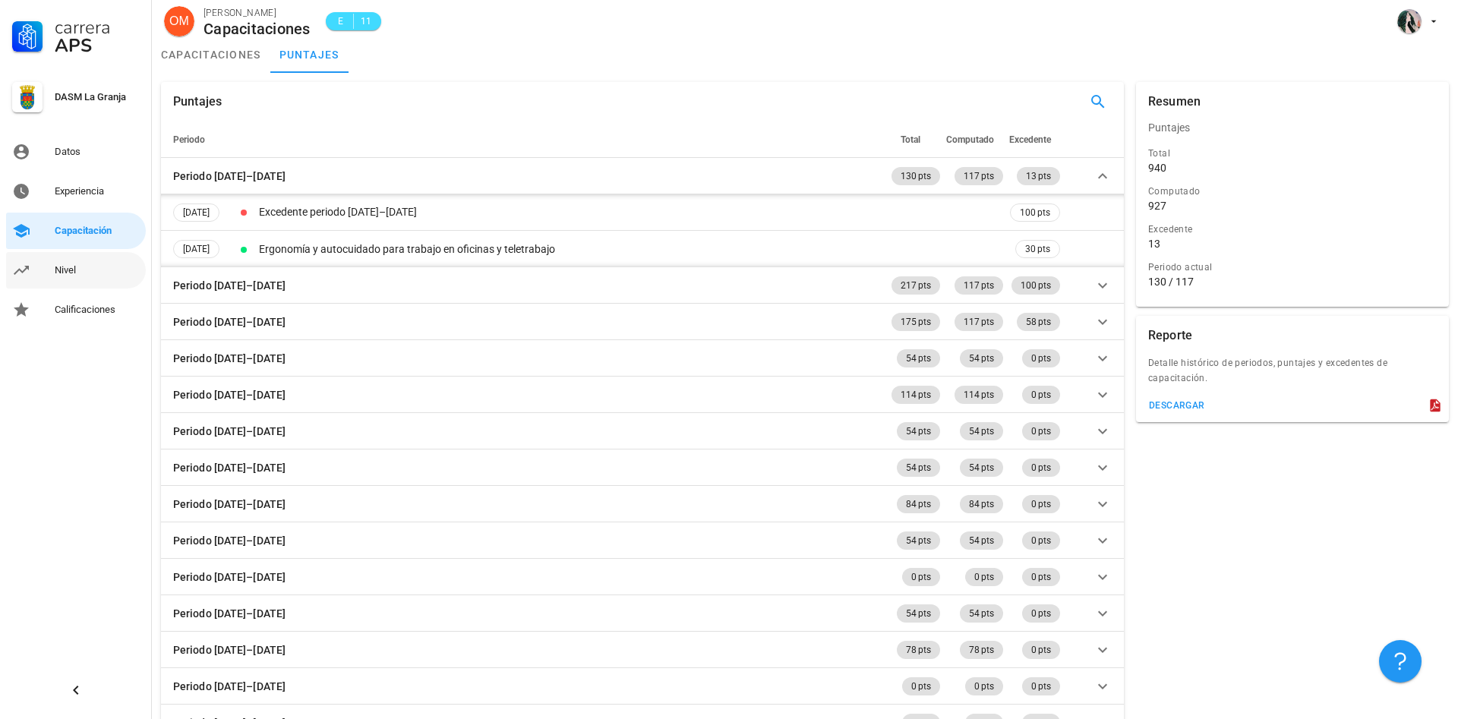 The image size is (1458, 719). I want to click on div: 940, so click(1158, 168).